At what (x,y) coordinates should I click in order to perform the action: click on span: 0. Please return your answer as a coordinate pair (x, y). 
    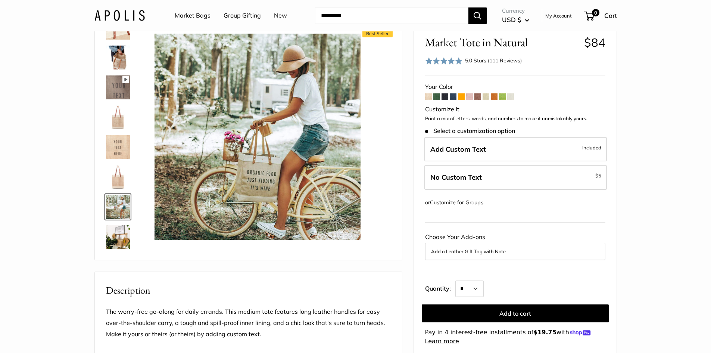
    Looking at the image, I should click on (595, 13).